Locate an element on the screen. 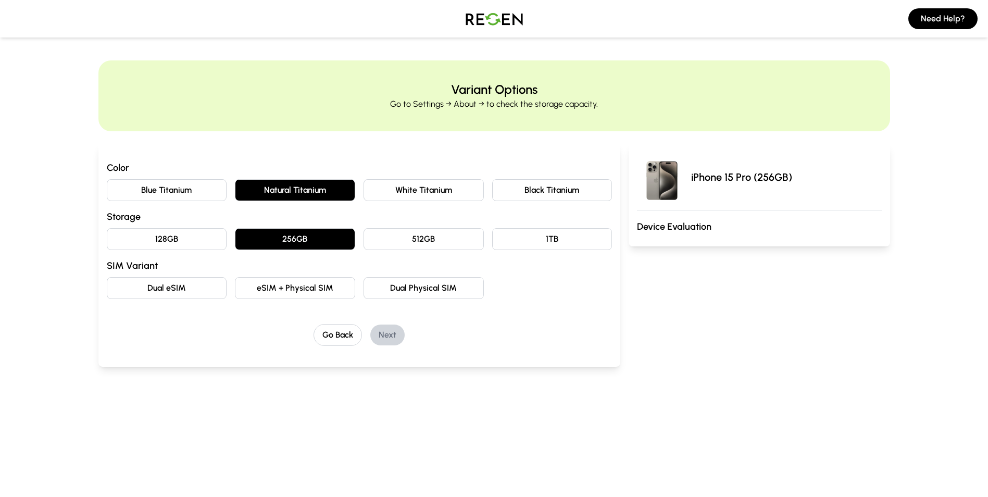 The height and width of the screenshot is (497, 988). button: Next is located at coordinates (387, 335).